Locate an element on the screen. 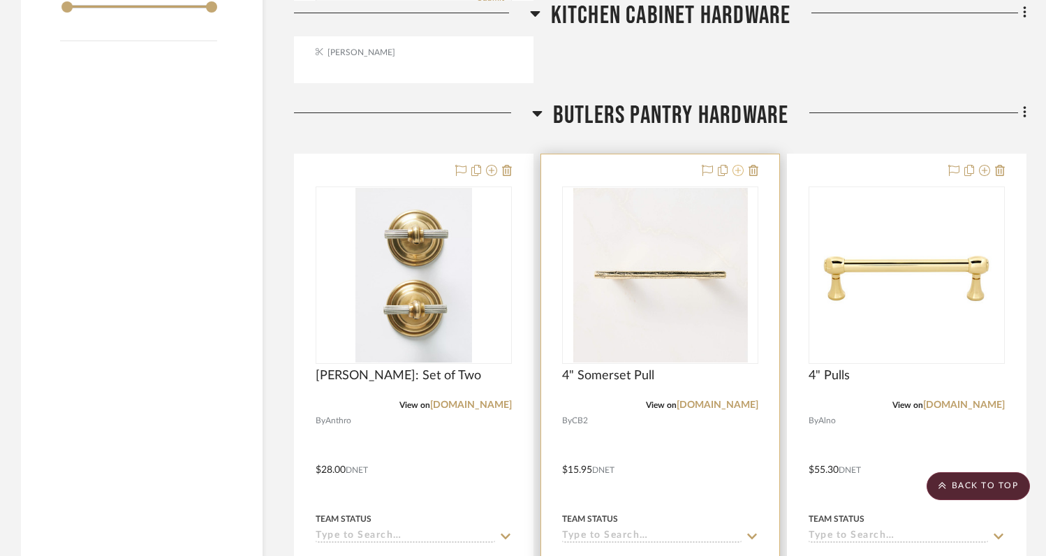  scroll-to-top-button: BACK TO TOP is located at coordinates (978, 486).